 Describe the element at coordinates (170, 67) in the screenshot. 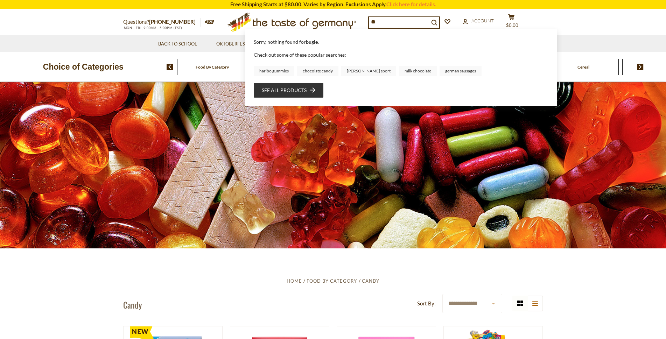

I see `img: previous arrow` at that location.